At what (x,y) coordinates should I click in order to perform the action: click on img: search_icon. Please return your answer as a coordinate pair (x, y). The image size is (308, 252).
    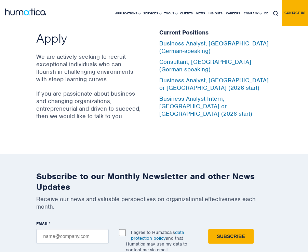
    Looking at the image, I should click on (275, 13).